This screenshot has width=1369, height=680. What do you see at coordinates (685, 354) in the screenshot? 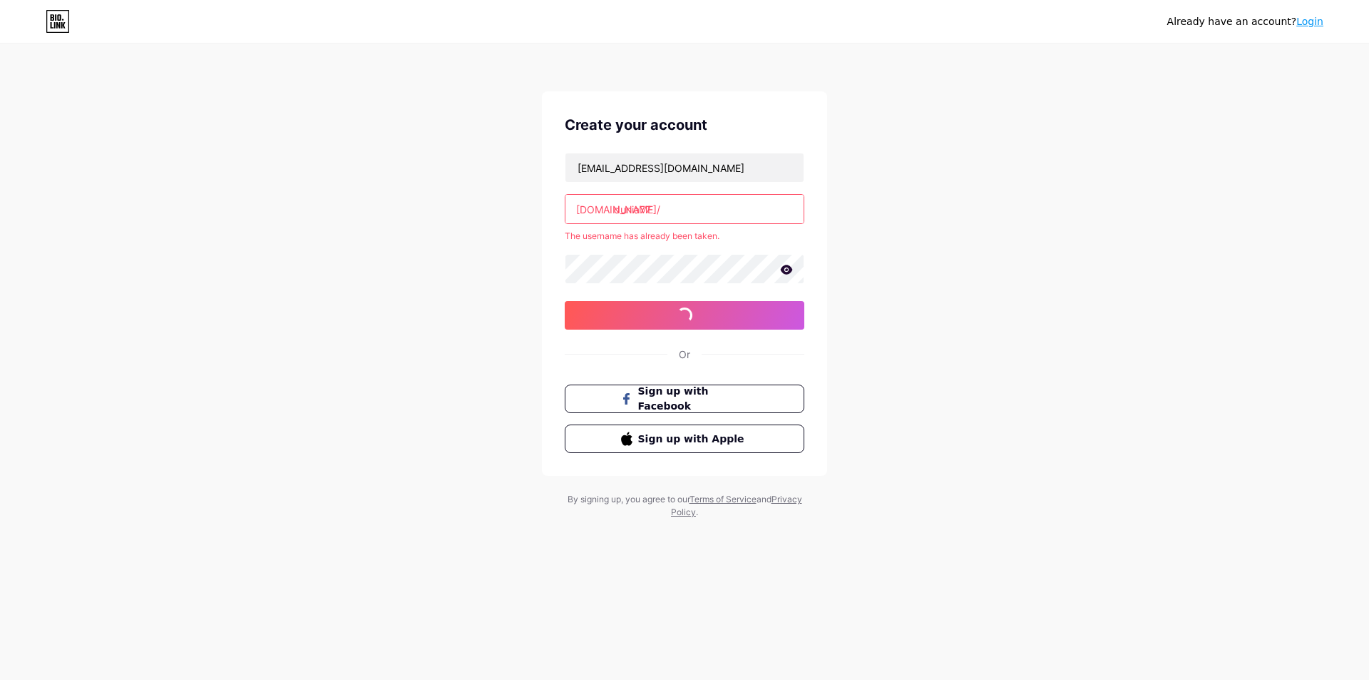
I see `div: Or` at bounding box center [685, 354].